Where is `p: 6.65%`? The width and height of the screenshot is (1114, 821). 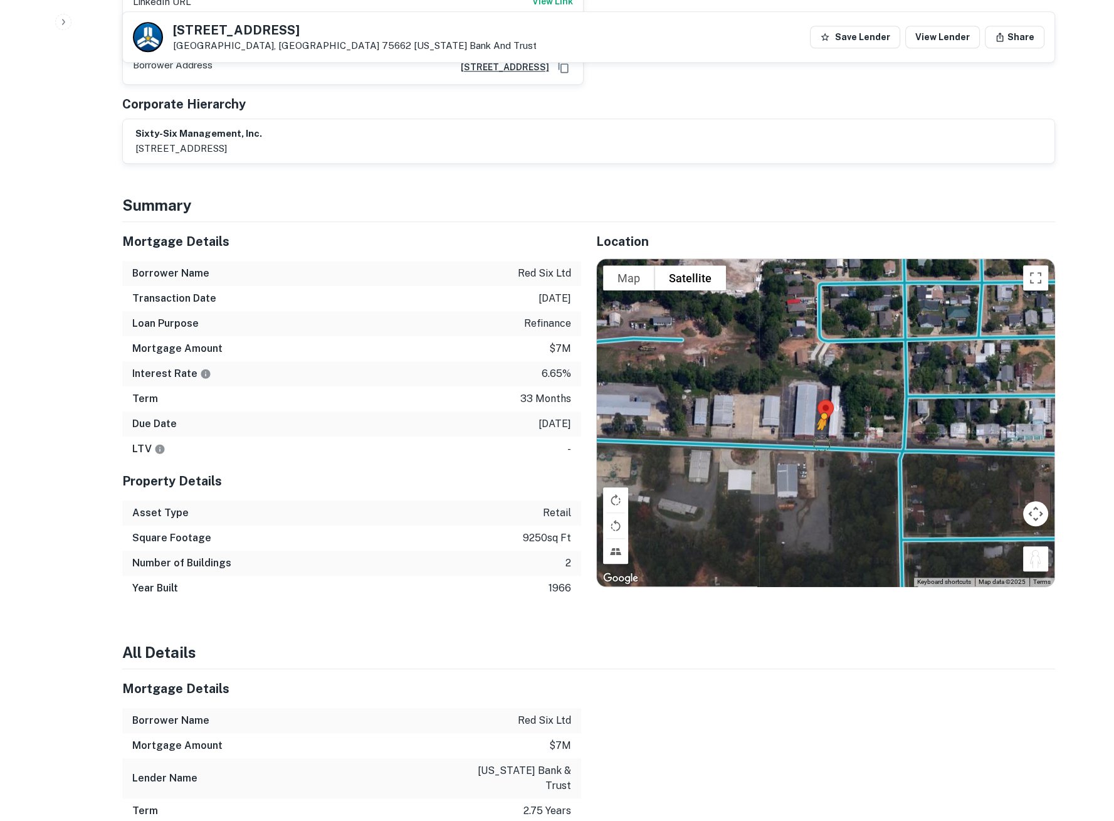
p: 6.65% is located at coordinates (556, 374).